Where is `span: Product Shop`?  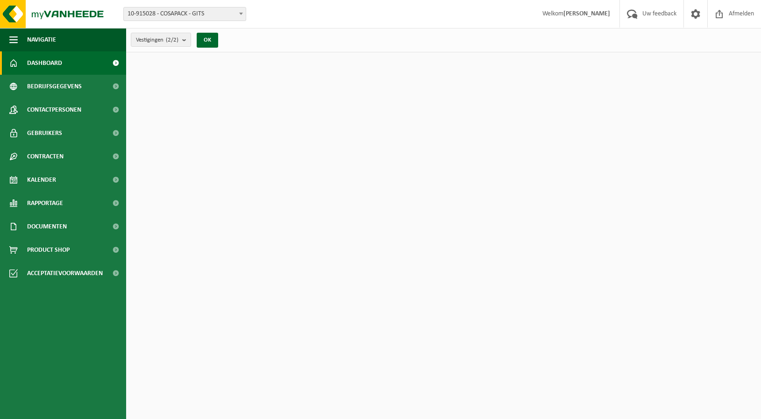
span: Product Shop is located at coordinates (48, 250).